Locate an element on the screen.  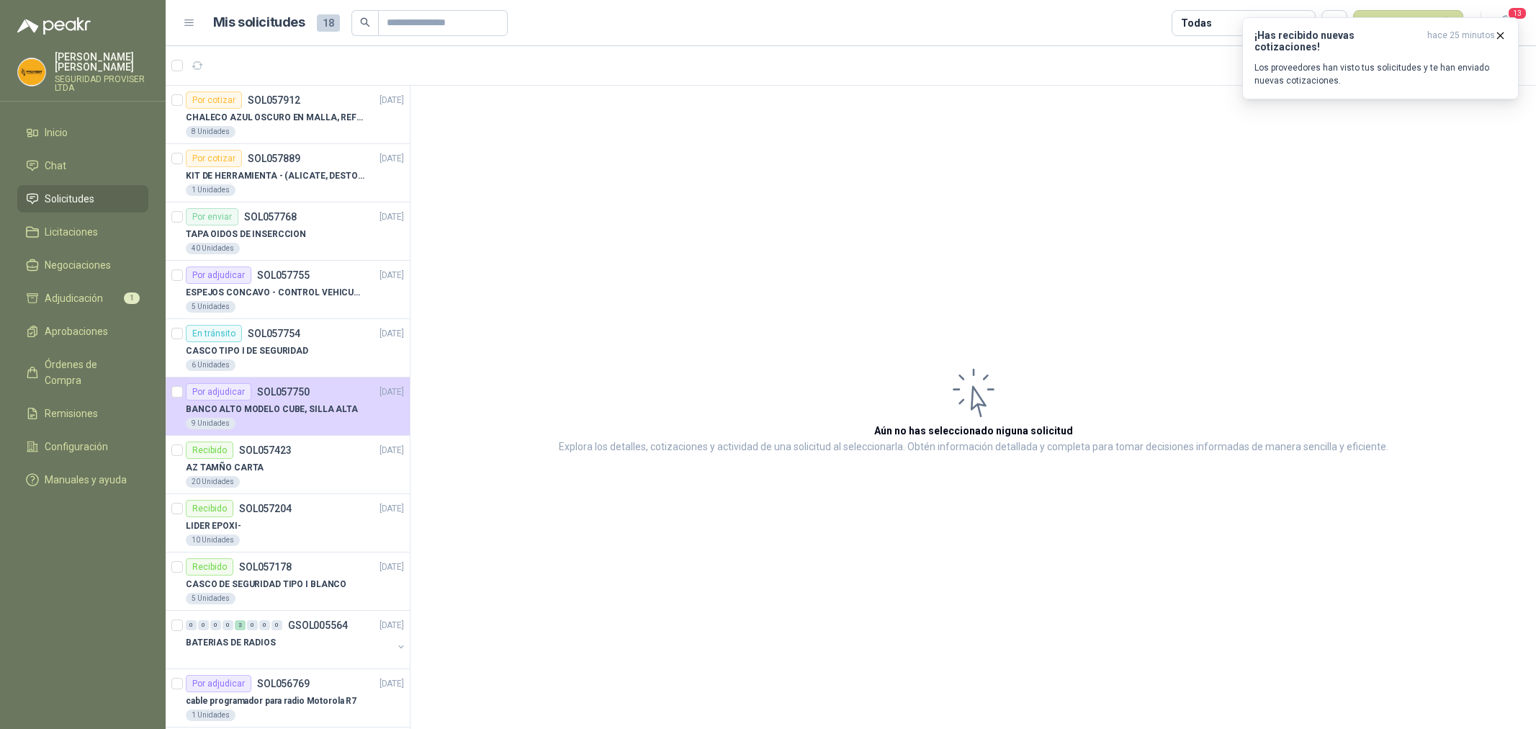
p: CHALECO AZUL OSCURO EN MALLA, REFLECTIVO is located at coordinates (275, 117).